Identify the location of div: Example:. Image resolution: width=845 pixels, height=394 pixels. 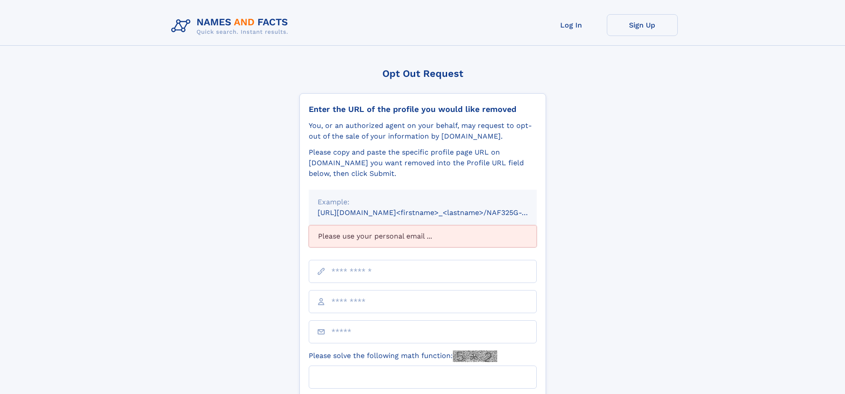
(423, 202).